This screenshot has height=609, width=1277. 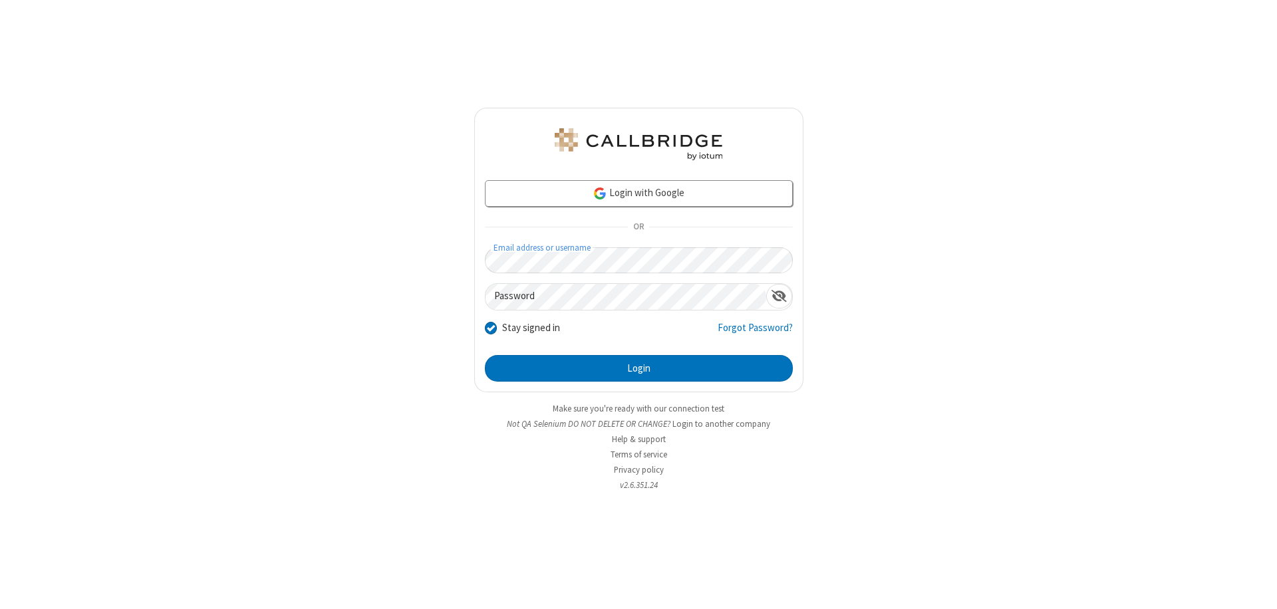 What do you see at coordinates (638, 193) in the screenshot?
I see `a: Login with Google` at bounding box center [638, 193].